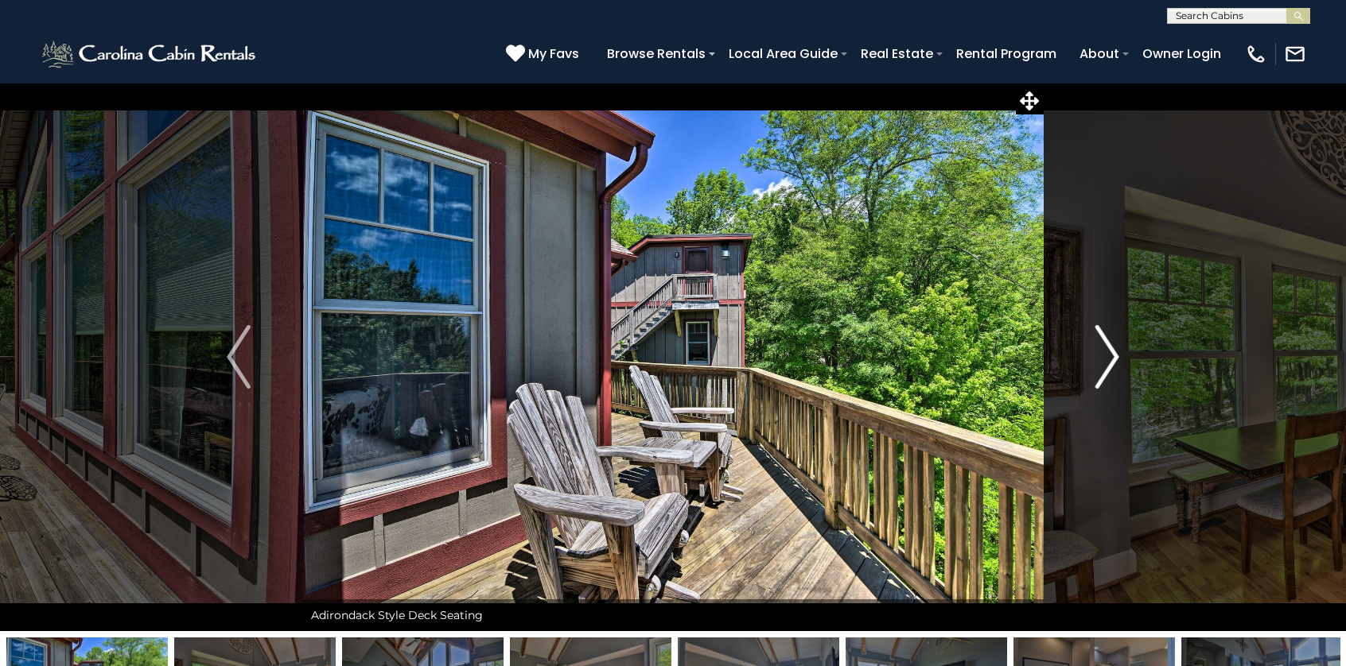  I want to click on a: My Favs, so click(544, 54).